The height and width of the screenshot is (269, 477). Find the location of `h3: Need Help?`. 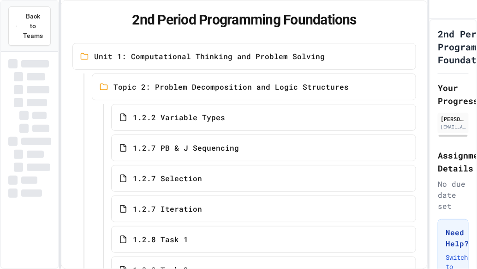

h3: Need Help? is located at coordinates (453, 238).